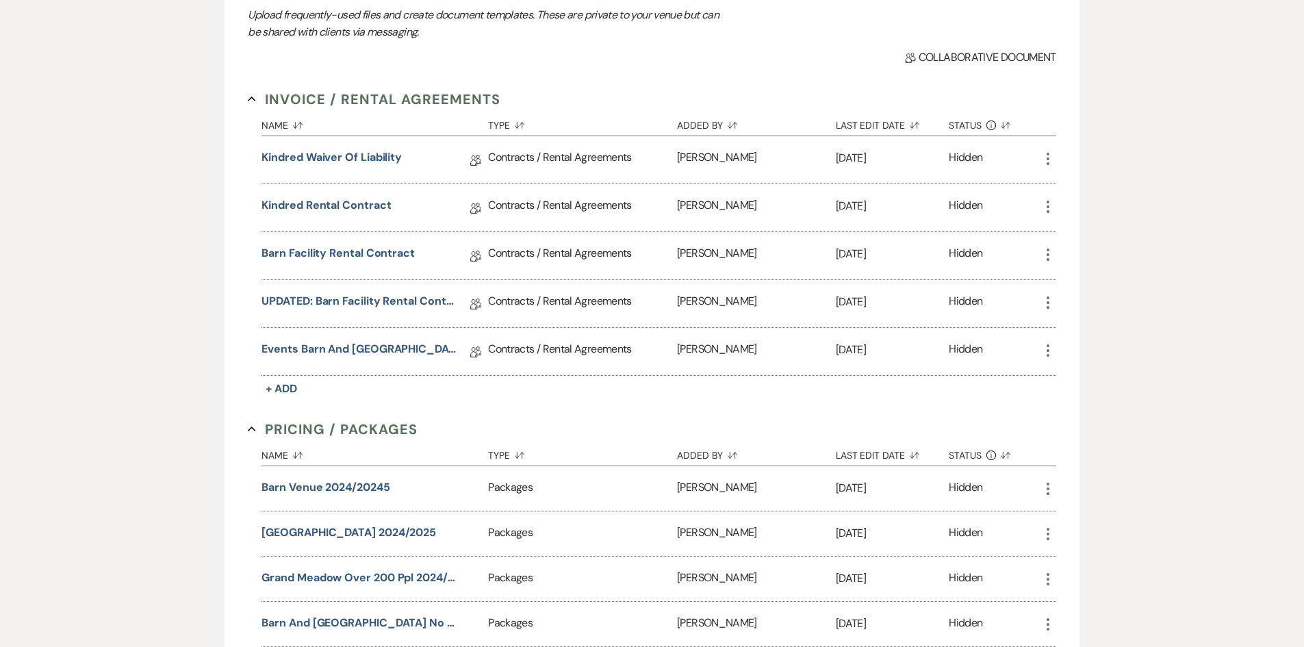  What do you see at coordinates (326, 207) in the screenshot?
I see `a: Kindred Rental Contract` at bounding box center [326, 207].